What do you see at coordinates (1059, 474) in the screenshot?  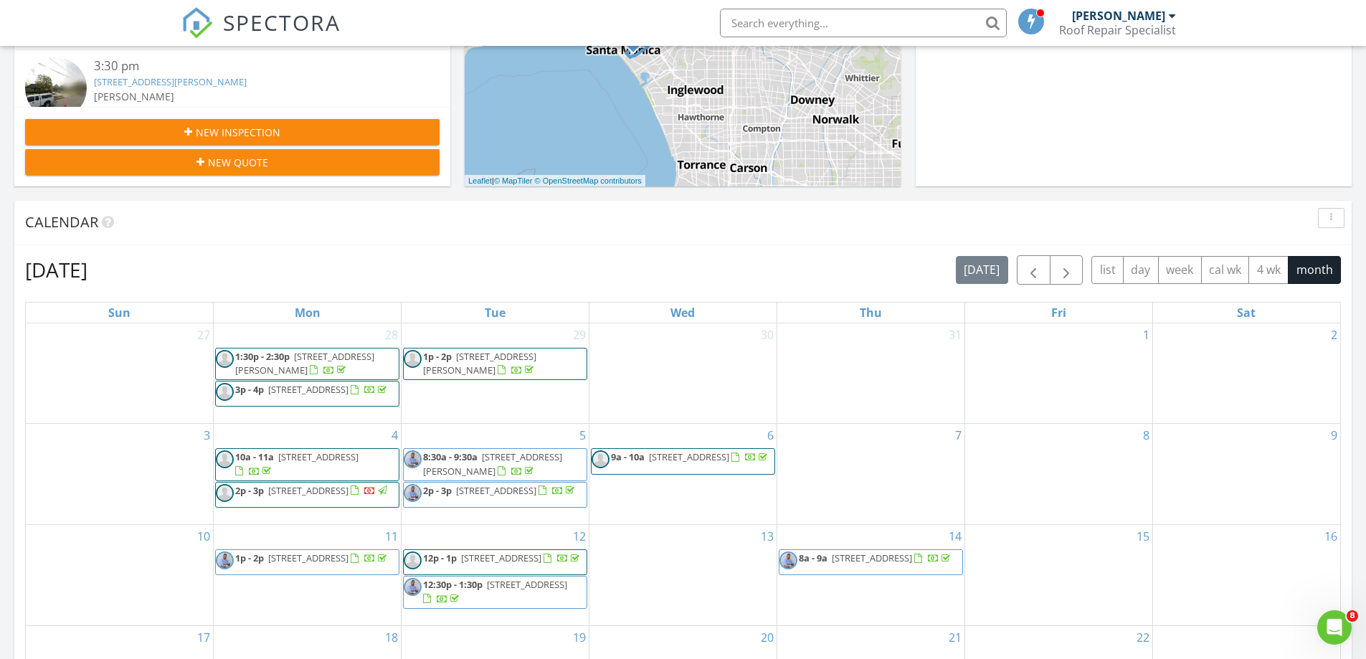 I see `td: Go to August 8, 2025` at bounding box center [1059, 474].